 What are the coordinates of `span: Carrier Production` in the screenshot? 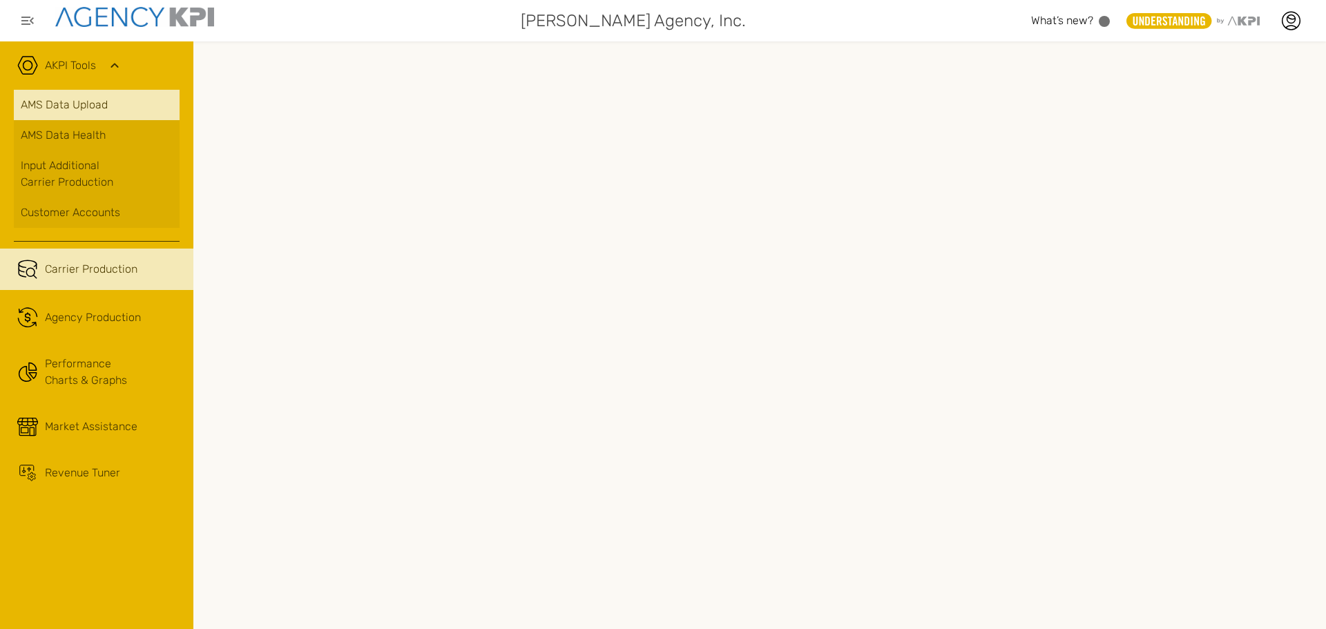 It's located at (91, 269).